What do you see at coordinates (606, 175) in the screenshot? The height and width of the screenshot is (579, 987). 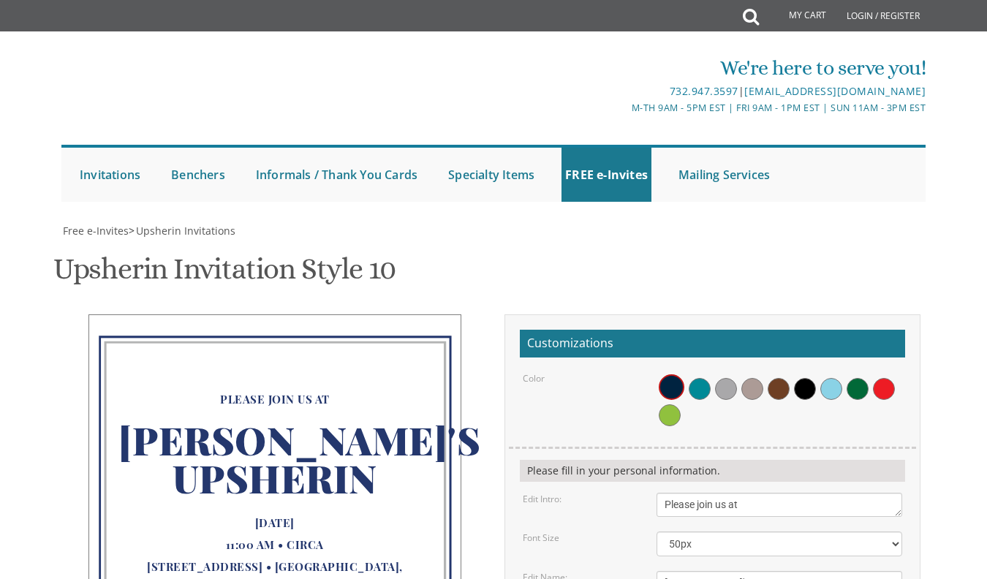 I see `a: FREE e-Invites` at bounding box center [606, 175].